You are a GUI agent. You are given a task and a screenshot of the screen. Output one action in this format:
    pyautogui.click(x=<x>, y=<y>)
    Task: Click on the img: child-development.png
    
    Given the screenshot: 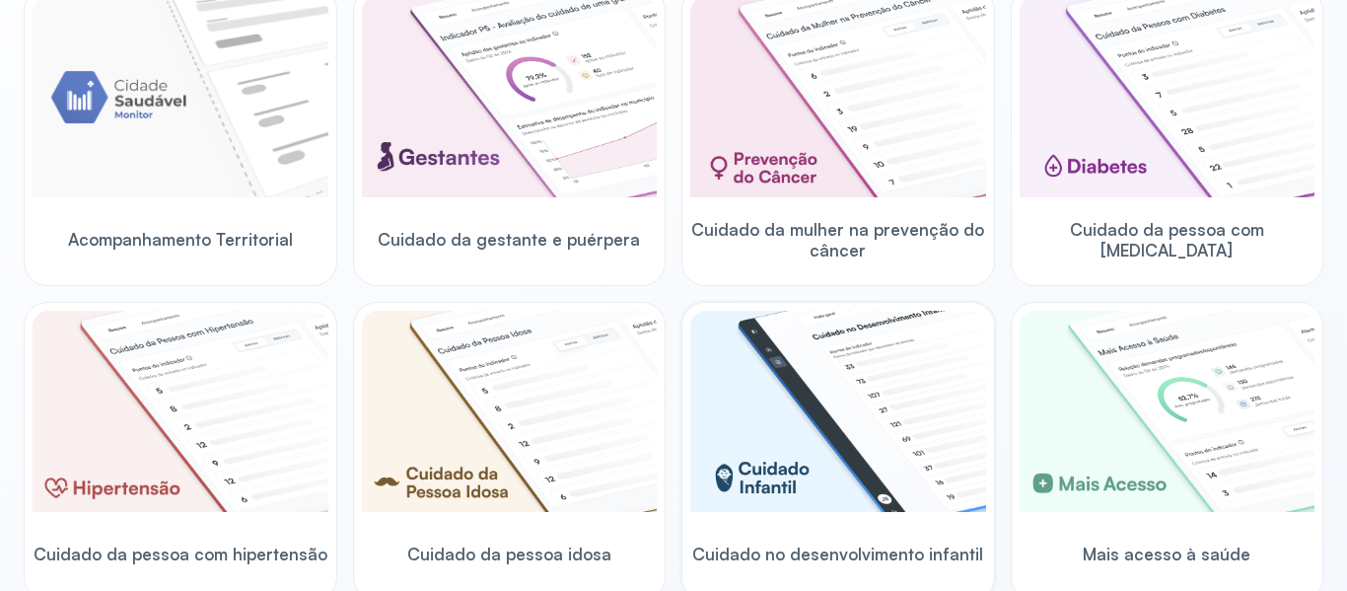 What is the action you would take?
    pyautogui.click(x=838, y=411)
    